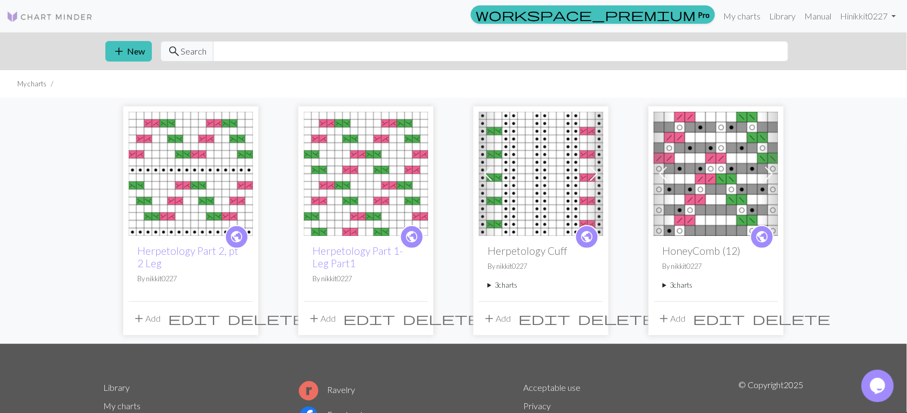 The width and height of the screenshot is (907, 413). I want to click on span: workspace_premium, so click(586, 15).